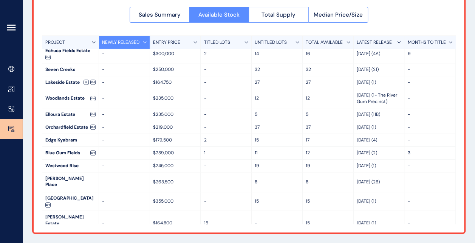 The height and width of the screenshot is (243, 475). What do you see at coordinates (277, 114) in the screenshot?
I see `p: 5` at bounding box center [277, 114].